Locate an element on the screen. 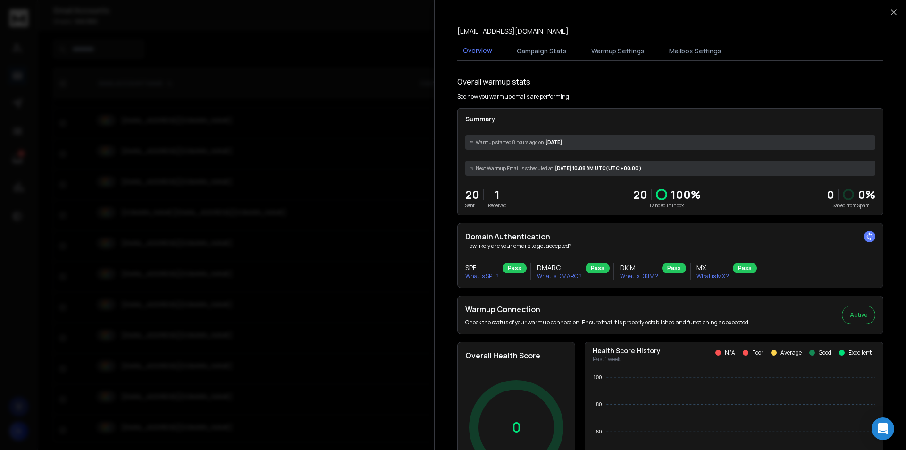 The image size is (906, 450). p: 0 is located at coordinates (516, 427).